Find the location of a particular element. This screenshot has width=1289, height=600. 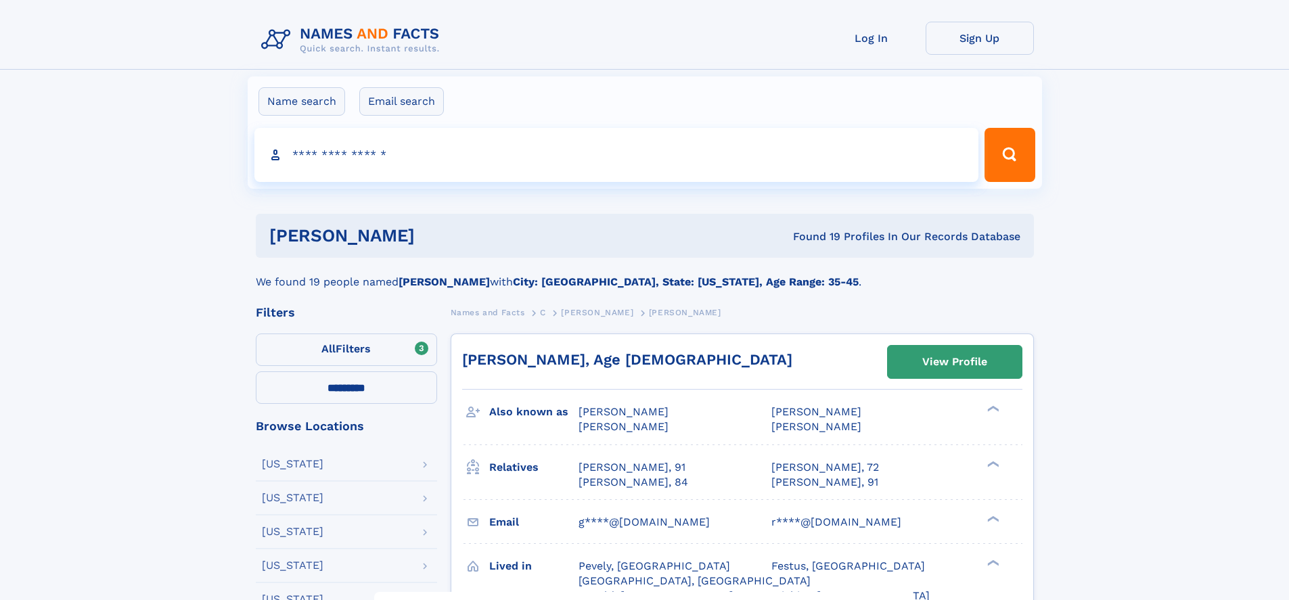

div: Browse Locations is located at coordinates (347, 426).